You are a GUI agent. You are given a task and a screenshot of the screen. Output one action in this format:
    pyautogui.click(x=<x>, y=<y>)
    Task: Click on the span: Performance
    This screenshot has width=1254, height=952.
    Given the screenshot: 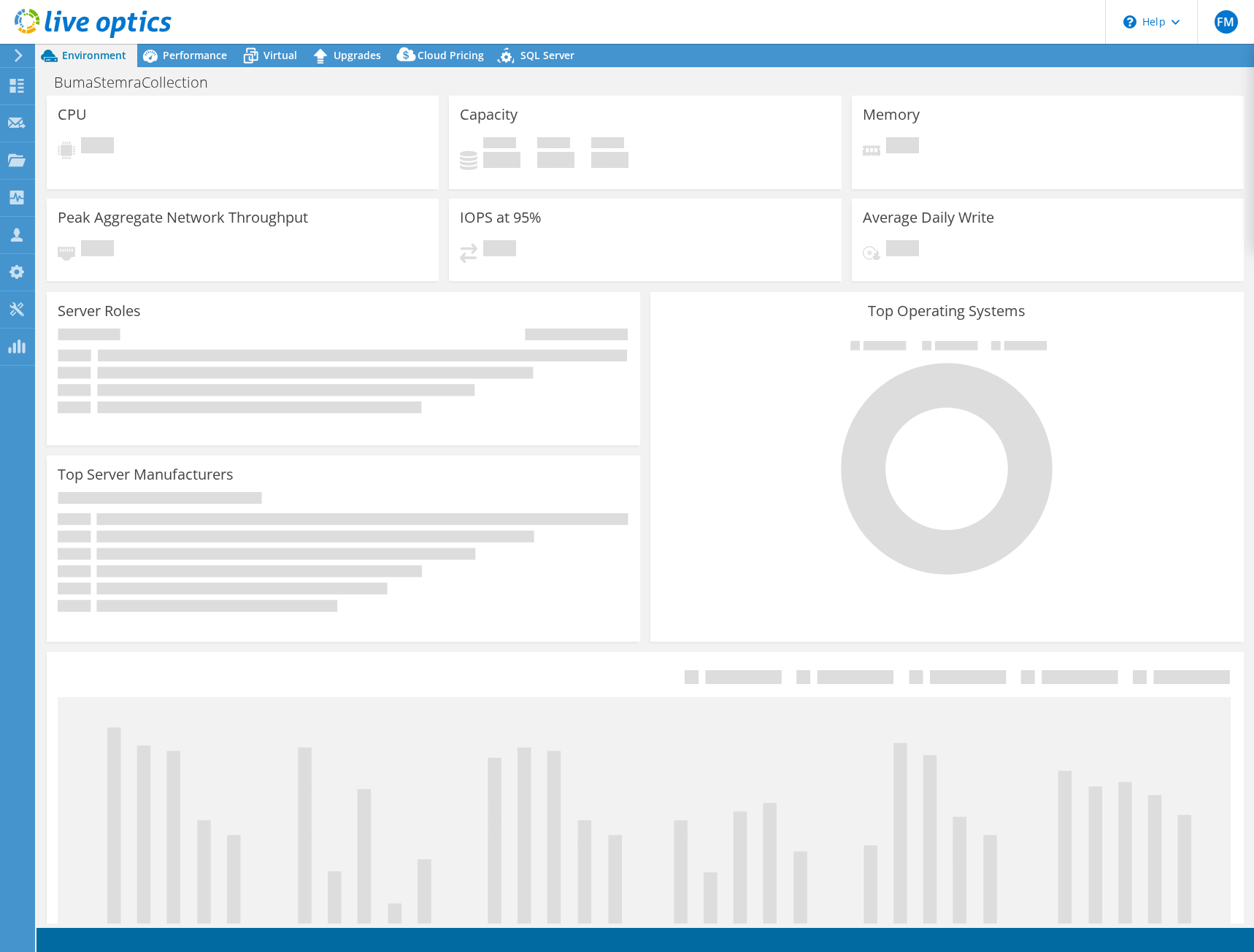 What is the action you would take?
    pyautogui.click(x=195, y=55)
    